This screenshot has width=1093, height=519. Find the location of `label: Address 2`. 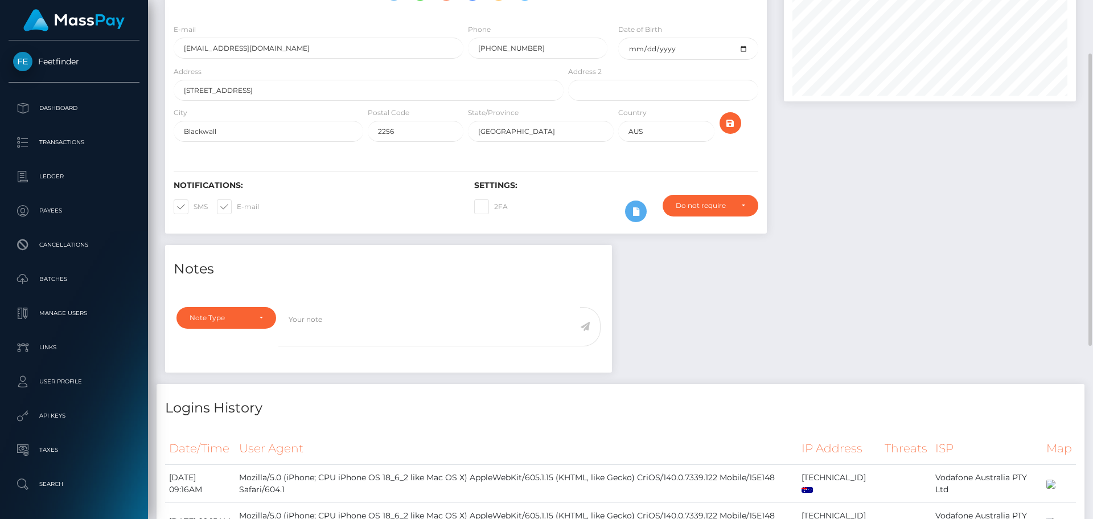

label: Address 2 is located at coordinates (585, 72).